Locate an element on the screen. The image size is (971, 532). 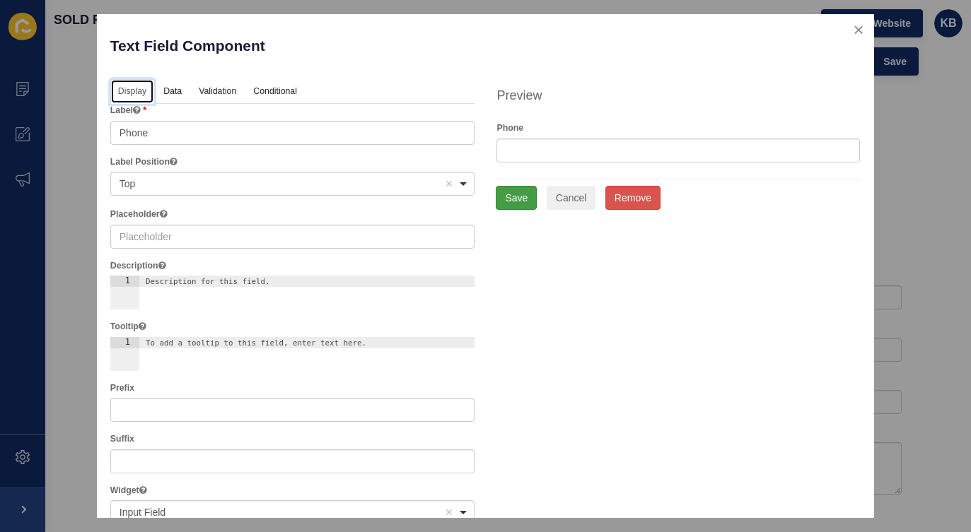
span: Input Field is located at coordinates (142, 513).